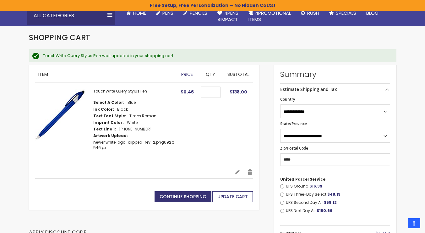  I want to click on img: TouchWrite Query Stylus Pen-Blue, so click(61, 115).